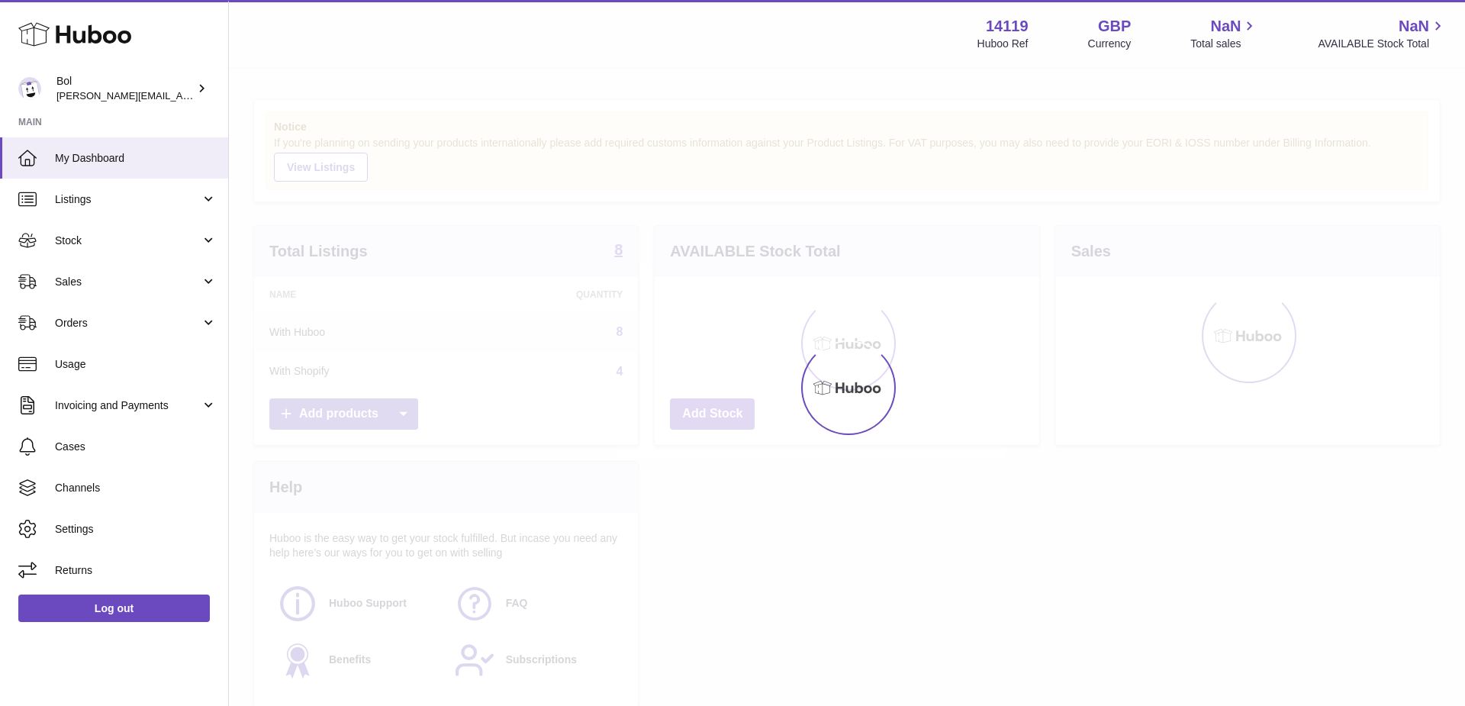 This screenshot has height=706, width=1465. I want to click on span: Invoicing and Payments, so click(127, 405).